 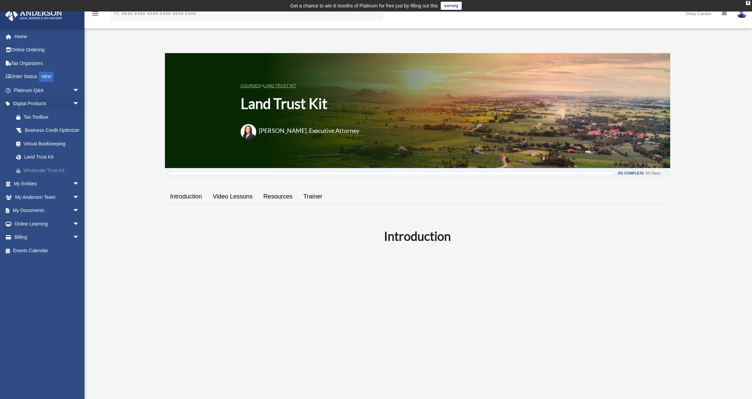 I want to click on h2: Introduction, so click(x=417, y=236).